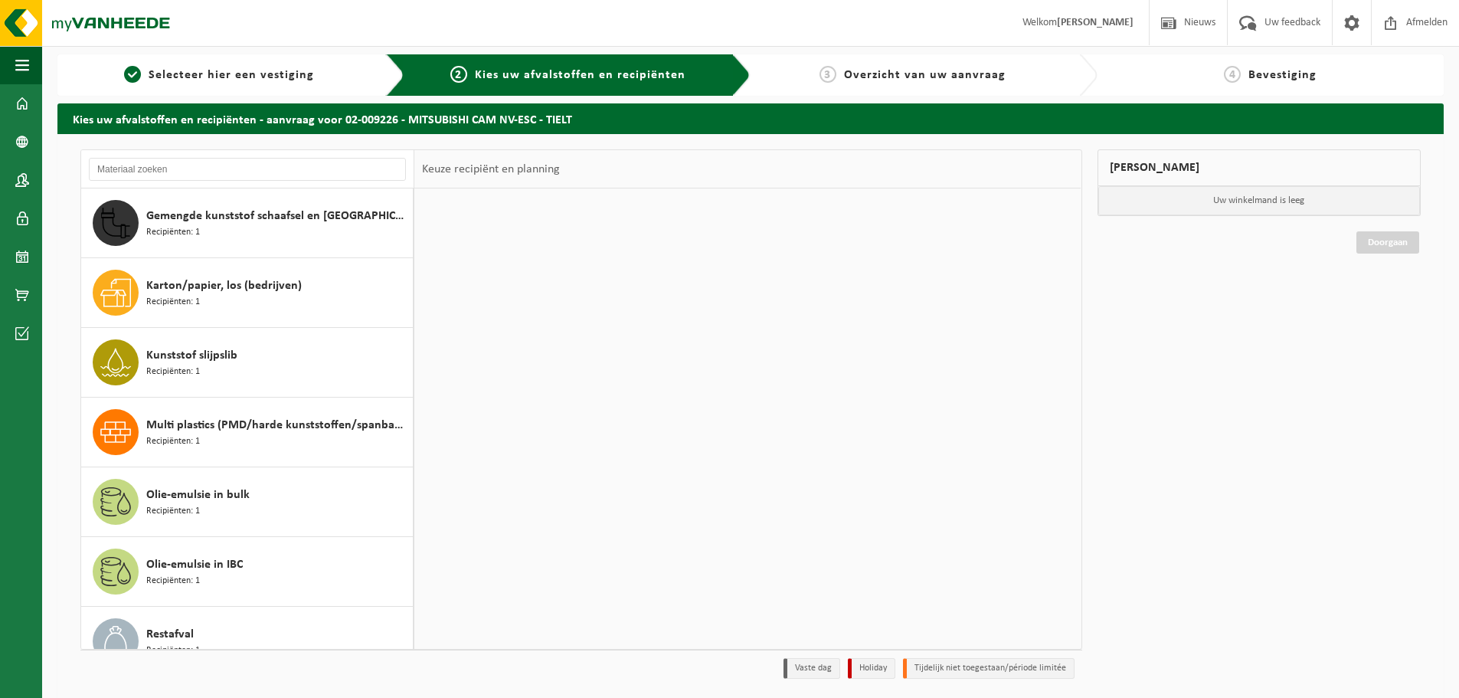 The image size is (1459, 698). What do you see at coordinates (198, 495) in the screenshot?
I see `span: Olie-emulsie in bulk` at bounding box center [198, 495].